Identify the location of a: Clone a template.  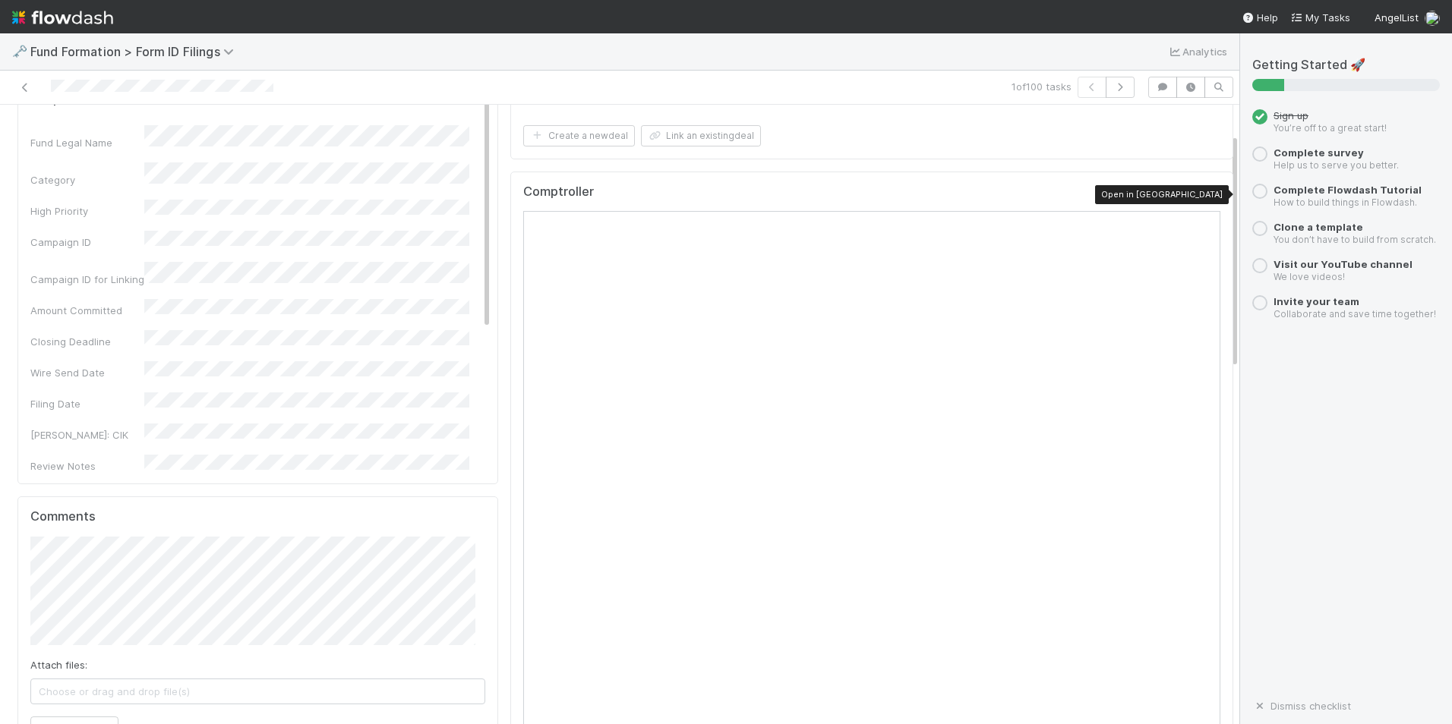
(1318, 227).